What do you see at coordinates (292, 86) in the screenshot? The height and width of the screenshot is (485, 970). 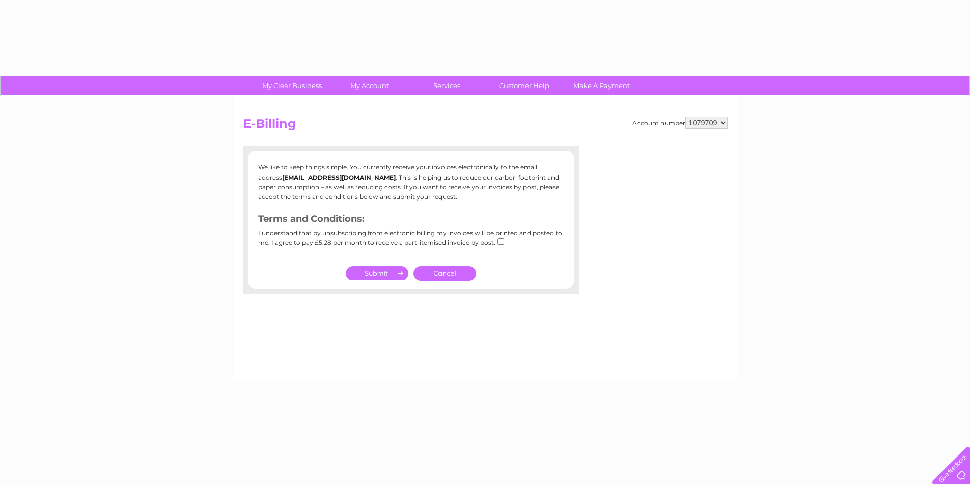 I see `a: My Clear Business` at bounding box center [292, 86].